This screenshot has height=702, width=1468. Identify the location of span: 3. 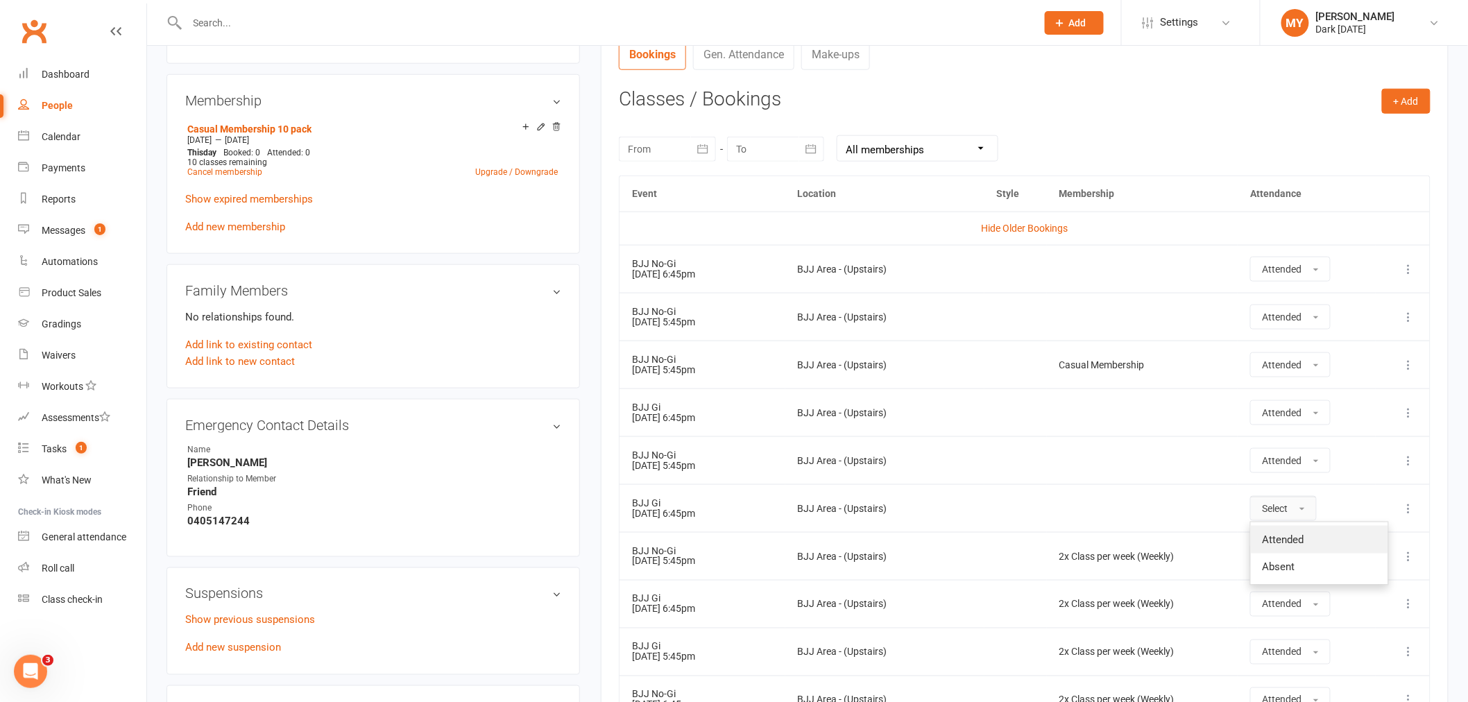
(48, 660).